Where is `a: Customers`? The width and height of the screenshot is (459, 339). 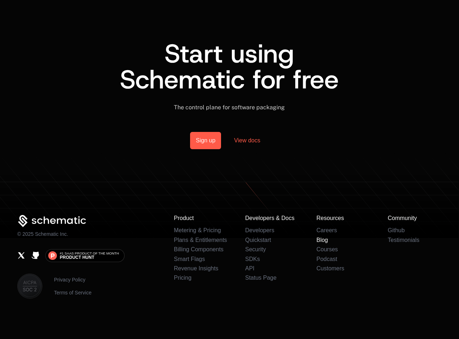
a: Customers is located at coordinates (330, 269).